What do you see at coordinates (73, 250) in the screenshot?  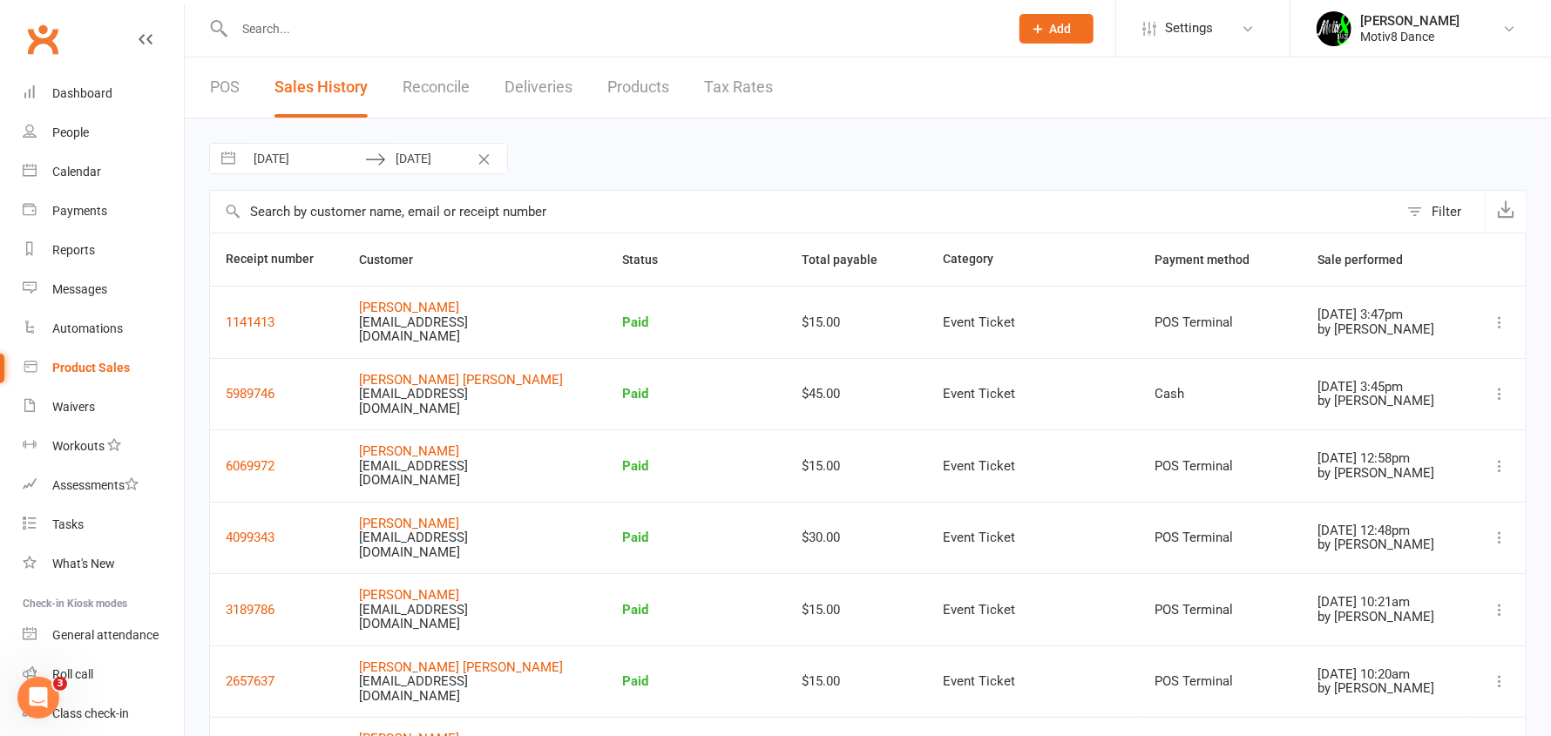 I see `div: Reports` at bounding box center [73, 250].